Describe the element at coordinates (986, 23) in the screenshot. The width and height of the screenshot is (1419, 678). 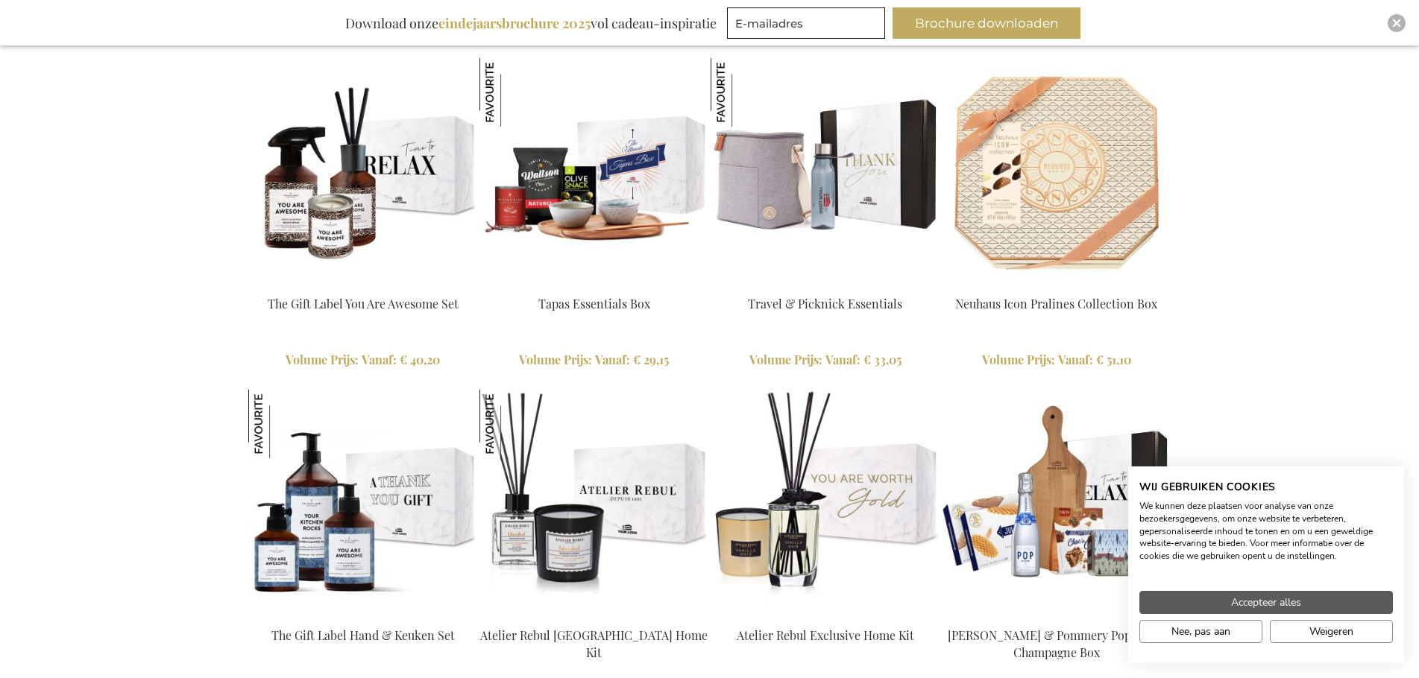
I see `button: Brochure downloaden` at that location.